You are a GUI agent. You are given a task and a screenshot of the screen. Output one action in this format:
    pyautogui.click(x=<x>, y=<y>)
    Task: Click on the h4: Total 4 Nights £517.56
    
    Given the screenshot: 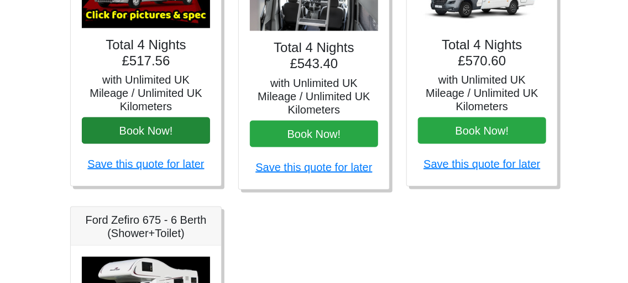 What is the action you would take?
    pyautogui.click(x=146, y=53)
    